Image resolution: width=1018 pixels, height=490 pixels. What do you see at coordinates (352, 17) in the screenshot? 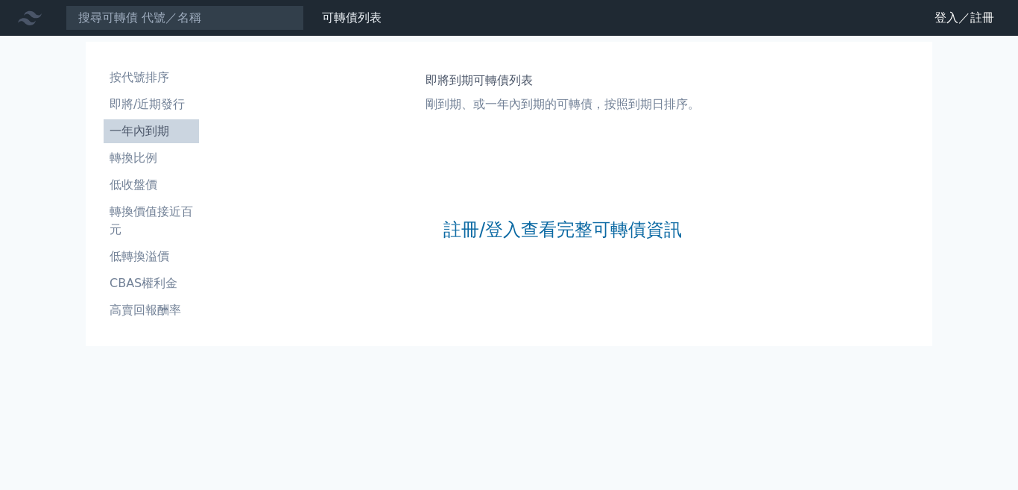
I see `a: 可轉債列表` at bounding box center [352, 17].